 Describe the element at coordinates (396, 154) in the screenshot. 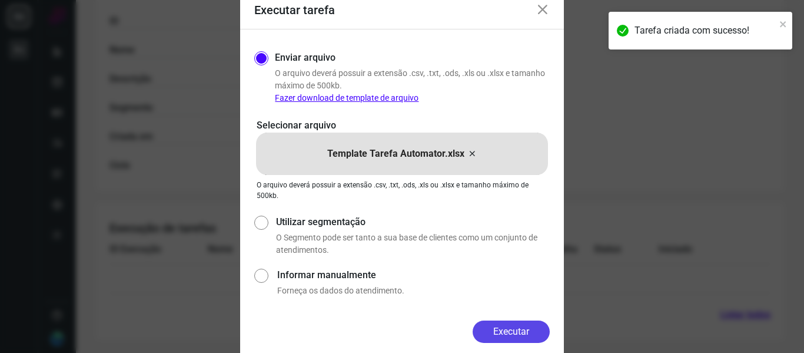

I see `p: Template Tarefa Automator.xlsx` at that location.